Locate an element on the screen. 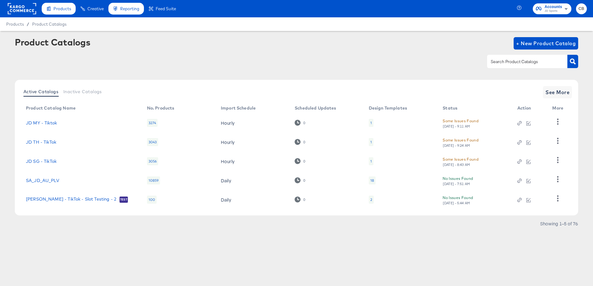  div: 18 is located at coordinates (372, 180).